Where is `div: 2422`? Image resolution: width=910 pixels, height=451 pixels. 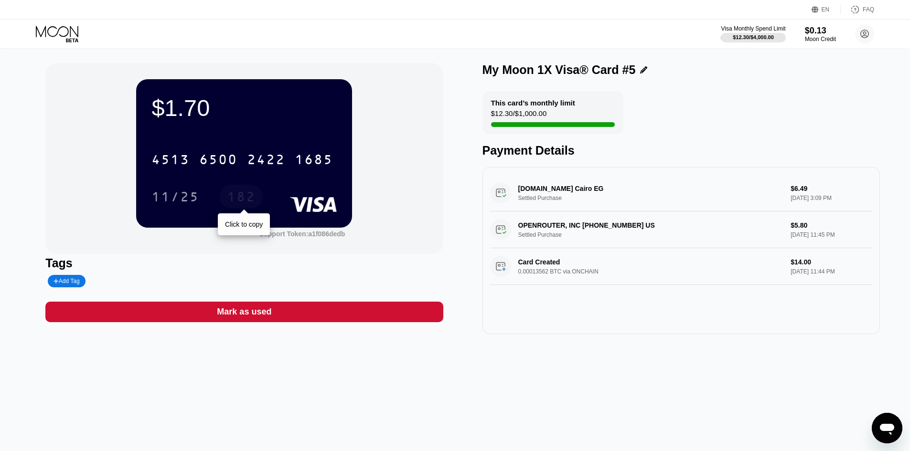 div: 2422 is located at coordinates (266, 161).